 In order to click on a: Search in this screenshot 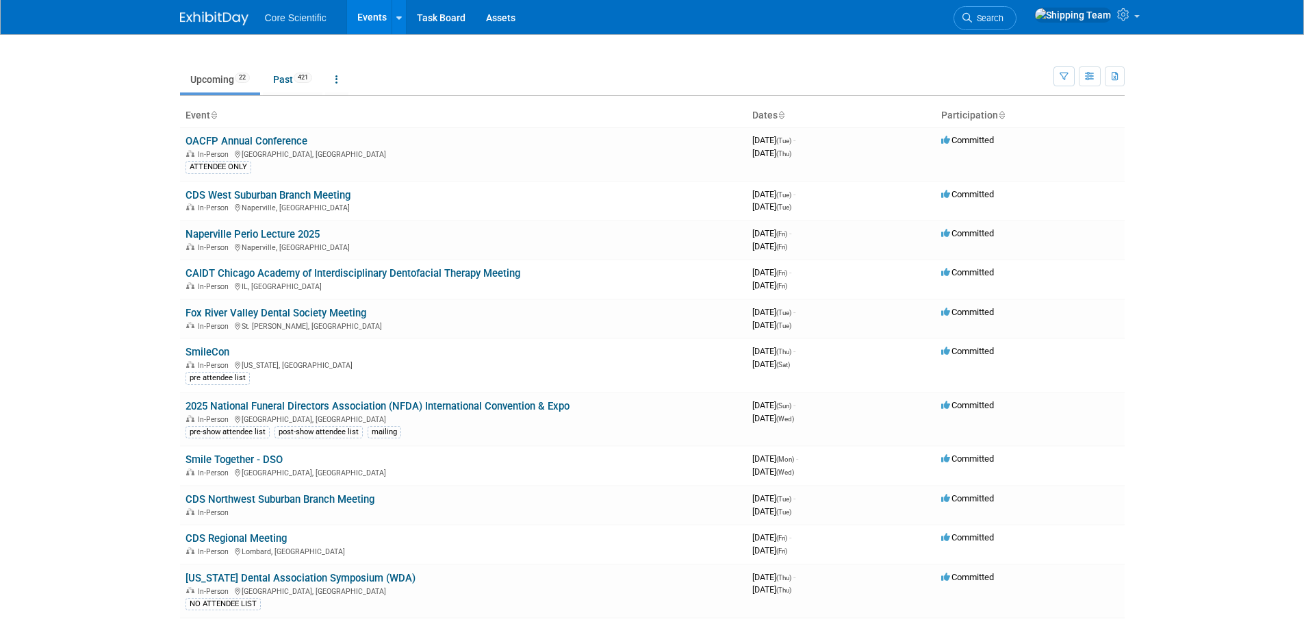, I will do `click(985, 18)`.